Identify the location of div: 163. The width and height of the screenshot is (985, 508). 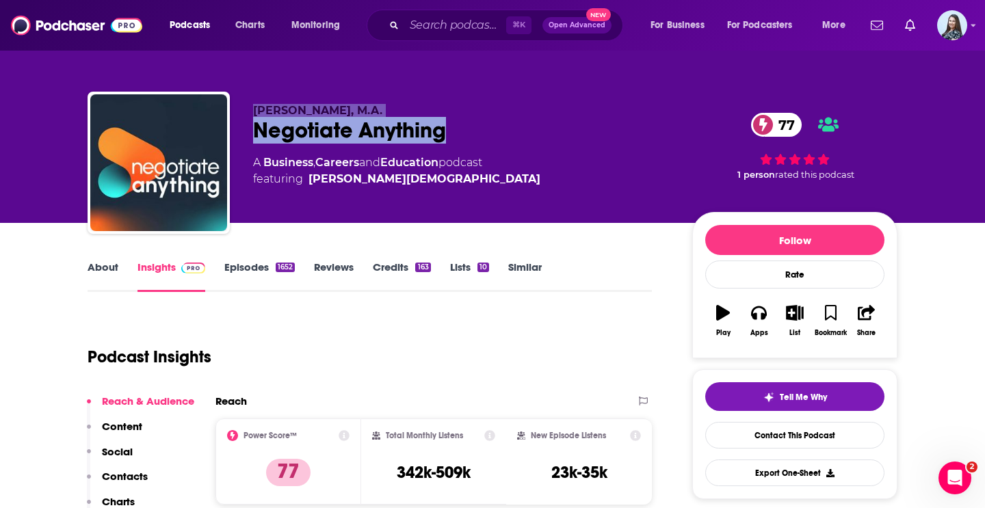
(423, 267).